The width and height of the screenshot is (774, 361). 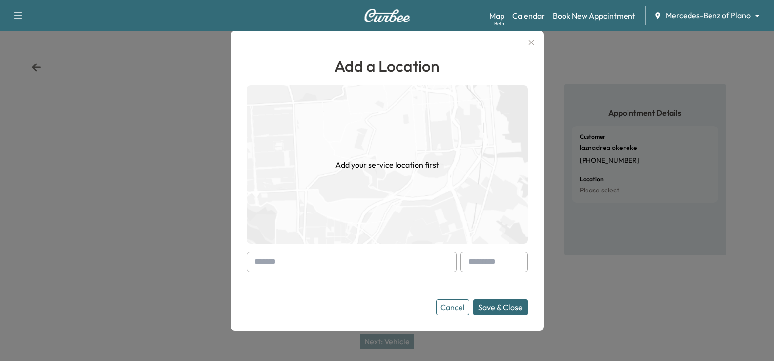 What do you see at coordinates (594, 16) in the screenshot?
I see `a: Book New Appointment` at bounding box center [594, 16].